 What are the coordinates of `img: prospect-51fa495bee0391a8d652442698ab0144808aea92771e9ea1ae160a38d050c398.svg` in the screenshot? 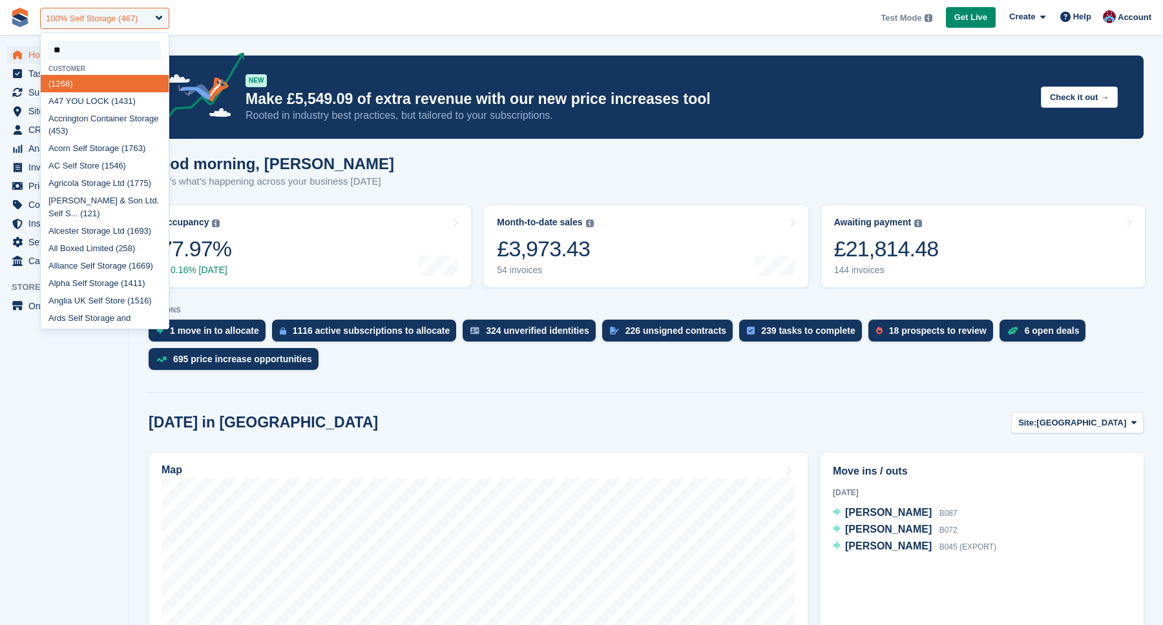 It's located at (879, 331).